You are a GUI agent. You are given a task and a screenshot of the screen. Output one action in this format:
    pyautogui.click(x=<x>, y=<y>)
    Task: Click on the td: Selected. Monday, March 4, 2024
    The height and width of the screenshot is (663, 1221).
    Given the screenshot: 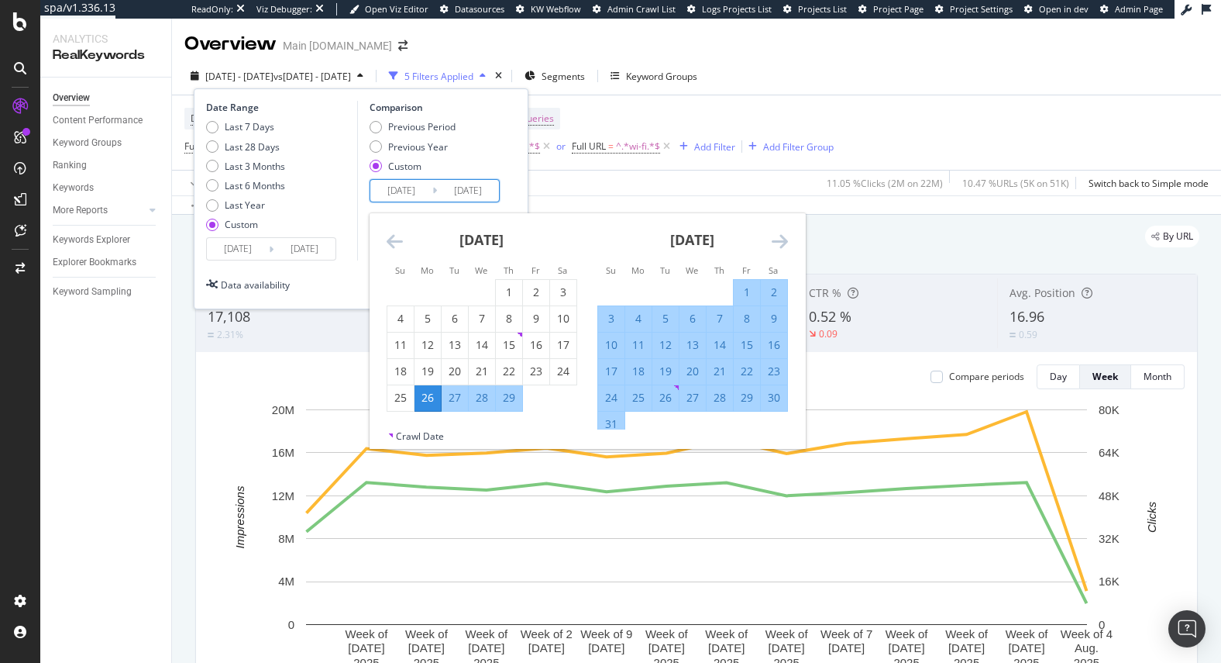 What is the action you would take?
    pyautogui.click(x=638, y=319)
    